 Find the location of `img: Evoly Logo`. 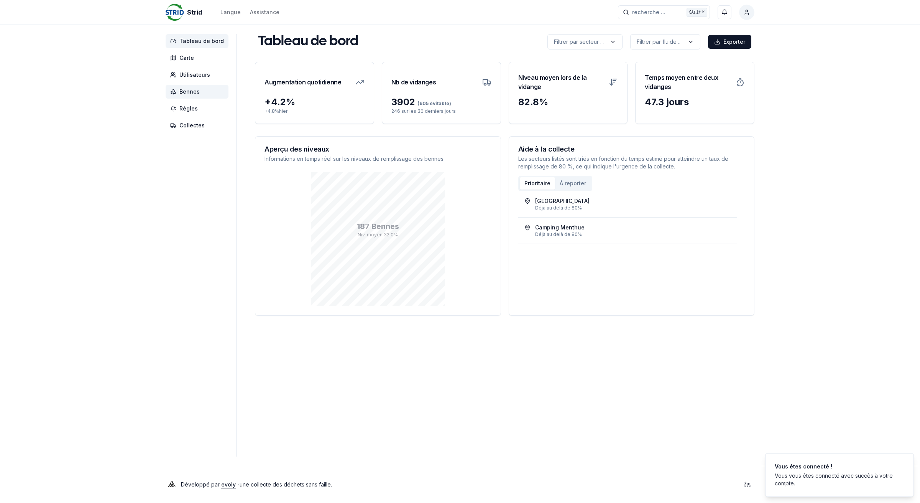

img: Evoly Logo is located at coordinates (172, 484).